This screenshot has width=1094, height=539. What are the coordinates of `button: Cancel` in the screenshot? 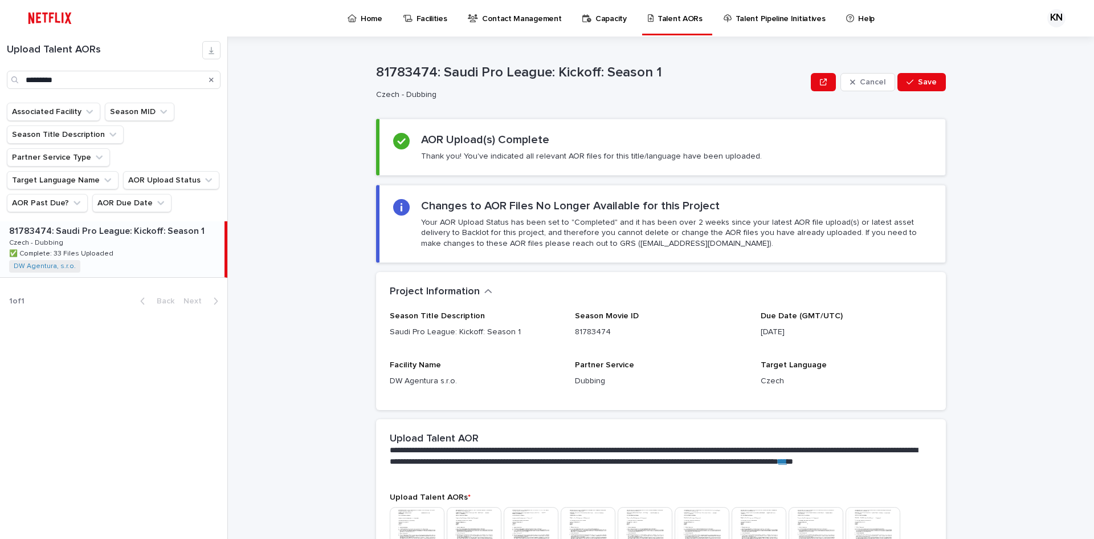 It's located at (868, 82).